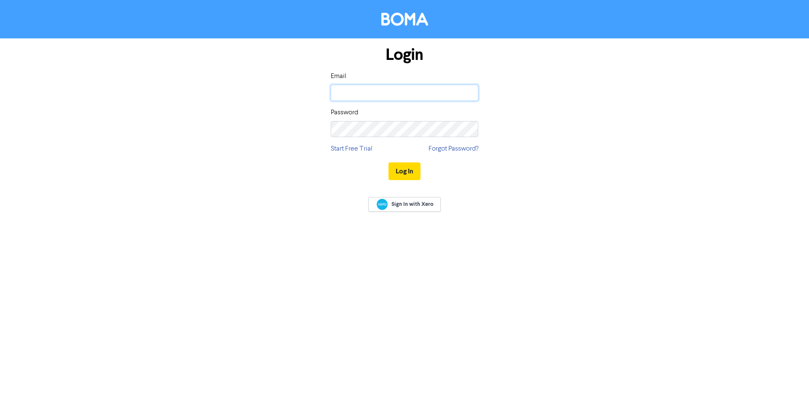 The width and height of the screenshot is (809, 402). What do you see at coordinates (382, 204) in the screenshot?
I see `img: Xero logo` at bounding box center [382, 204].